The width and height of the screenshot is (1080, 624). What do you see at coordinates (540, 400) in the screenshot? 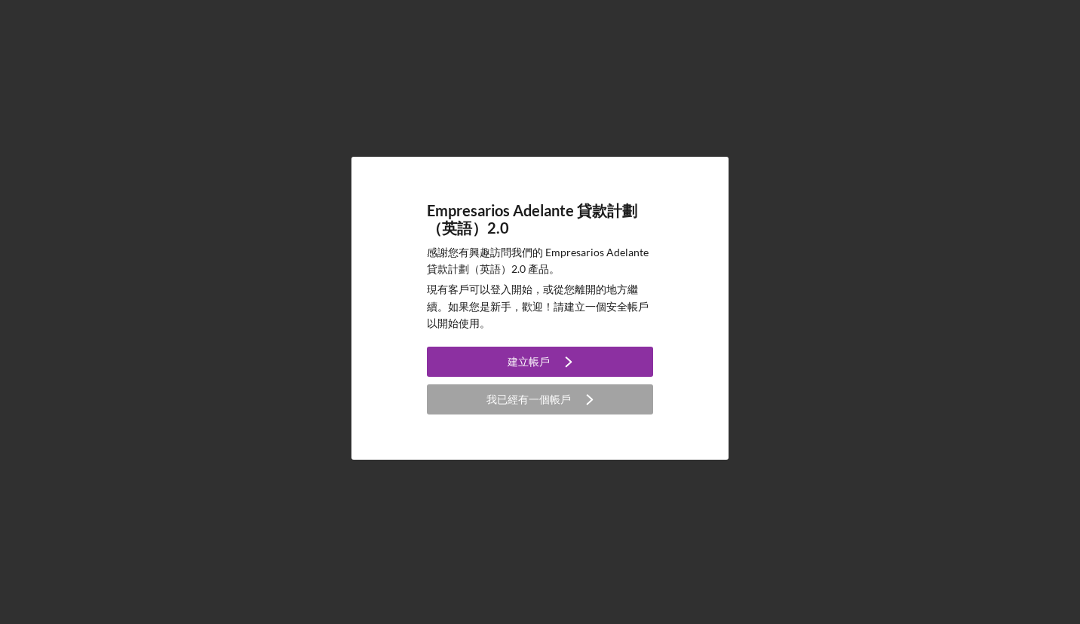
I see `button: 我已經有一個帳戶` at bounding box center [540, 400].